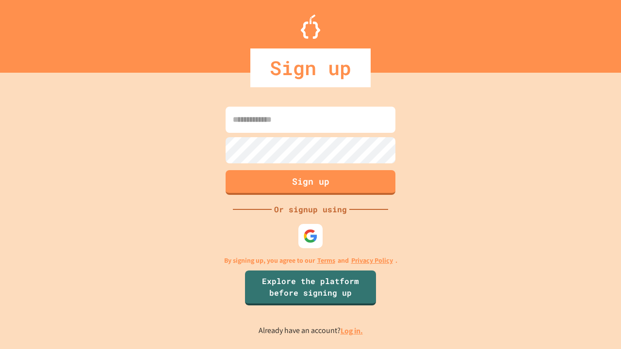  What do you see at coordinates (310, 288) in the screenshot?
I see `a: Explore the platform before signing up` at bounding box center [310, 288].